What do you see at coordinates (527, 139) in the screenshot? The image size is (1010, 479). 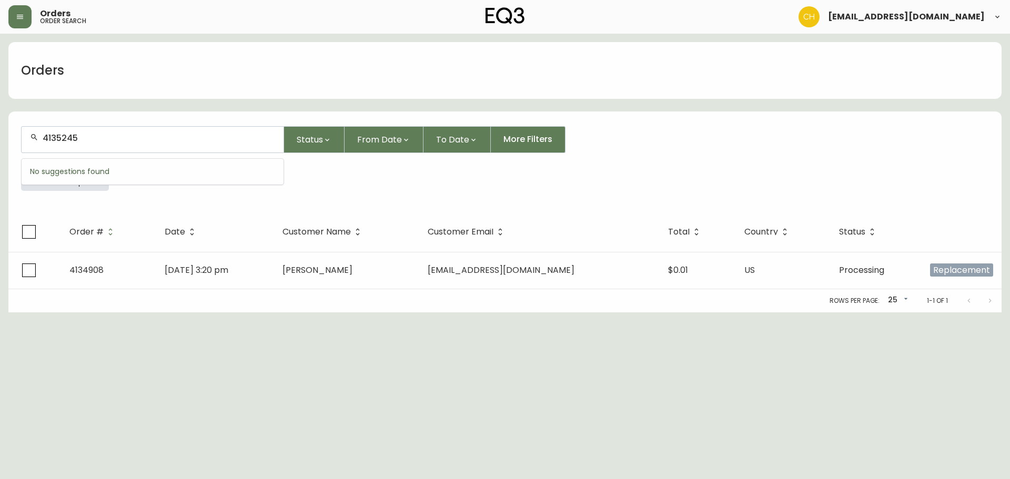 I see `span: More Filters` at bounding box center [527, 139].